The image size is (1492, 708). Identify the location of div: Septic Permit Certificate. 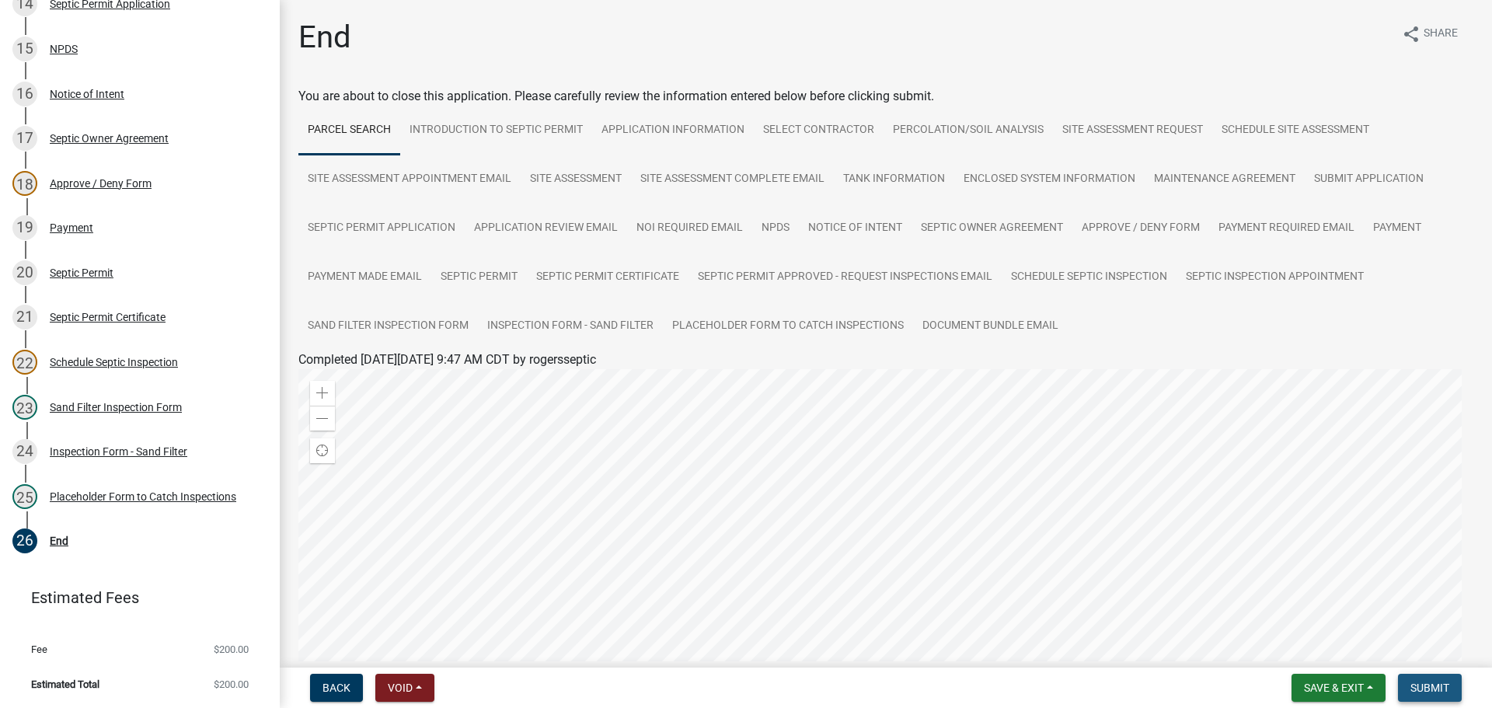
(107, 317).